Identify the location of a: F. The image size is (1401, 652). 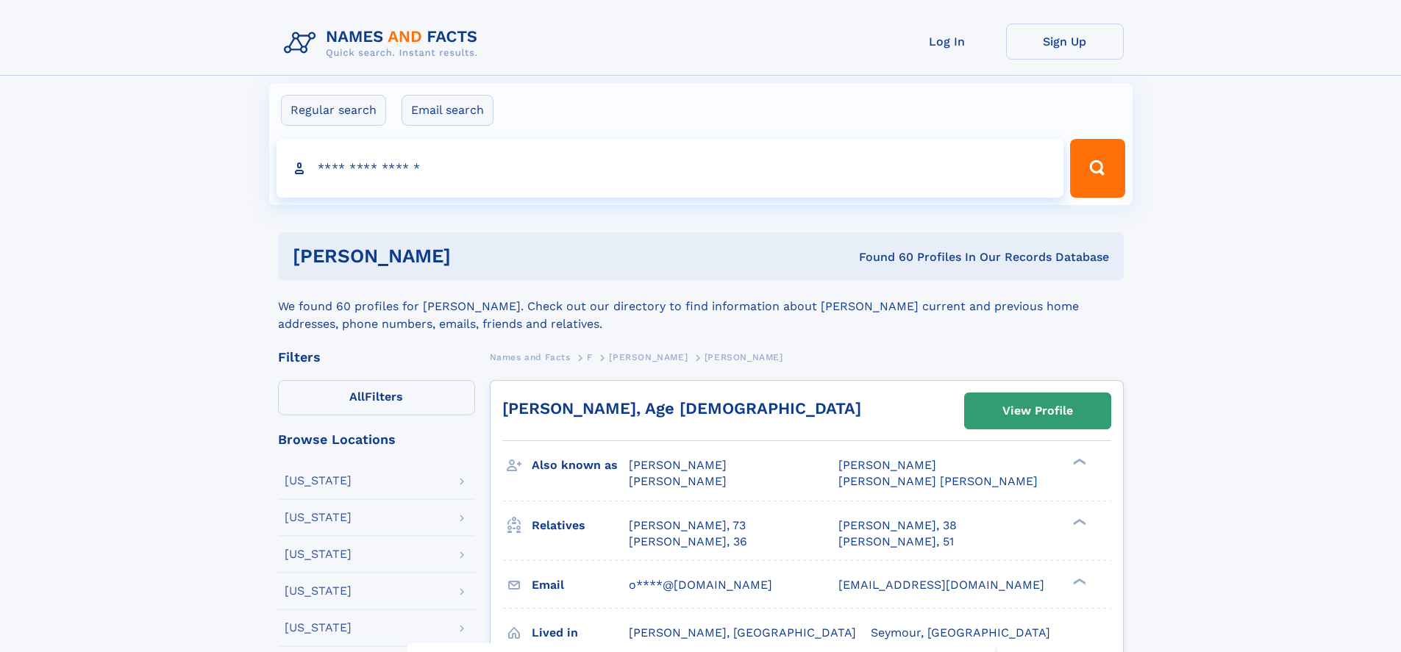
(590, 357).